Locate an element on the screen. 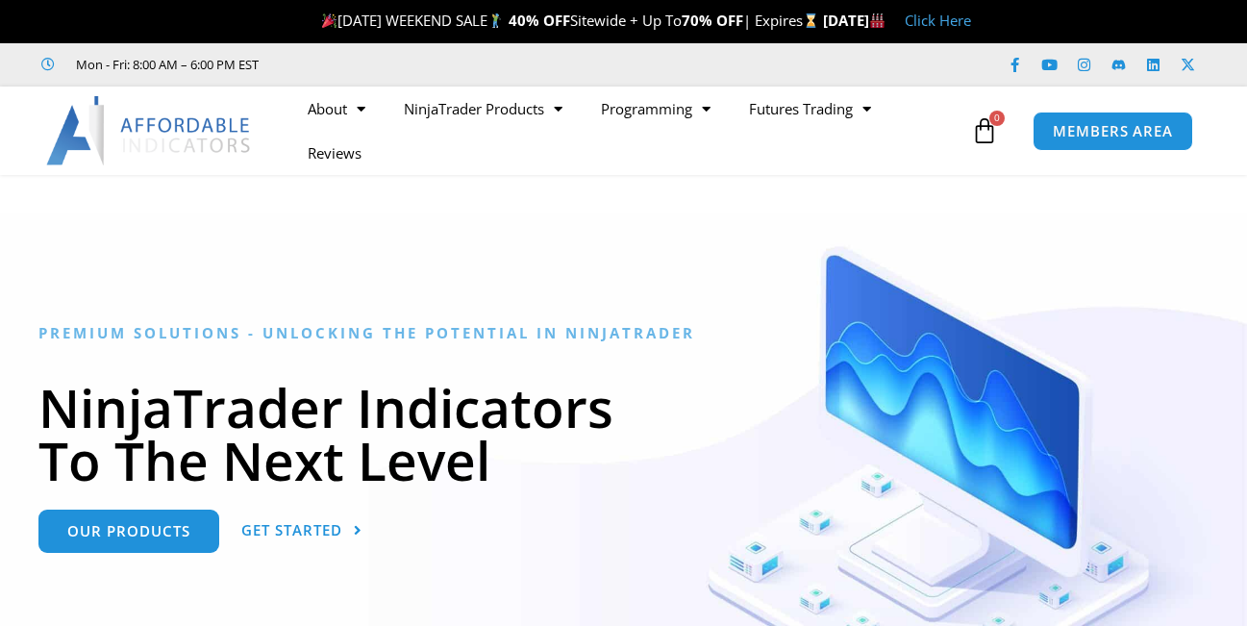 The image size is (1247, 626). a: Our Products is located at coordinates (129, 531).